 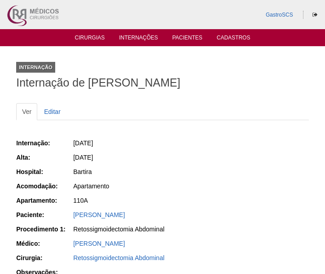 I want to click on a: GastroSCS, so click(x=279, y=15).